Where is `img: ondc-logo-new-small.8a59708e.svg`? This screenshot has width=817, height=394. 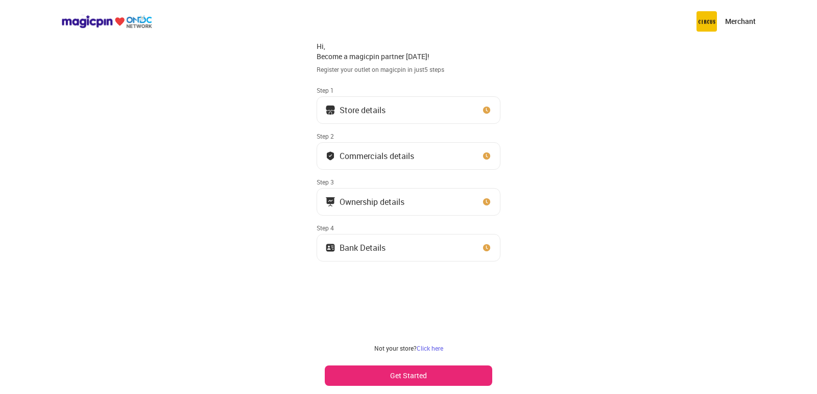
img: ondc-logo-new-small.8a59708e.svg is located at coordinates (107, 21).